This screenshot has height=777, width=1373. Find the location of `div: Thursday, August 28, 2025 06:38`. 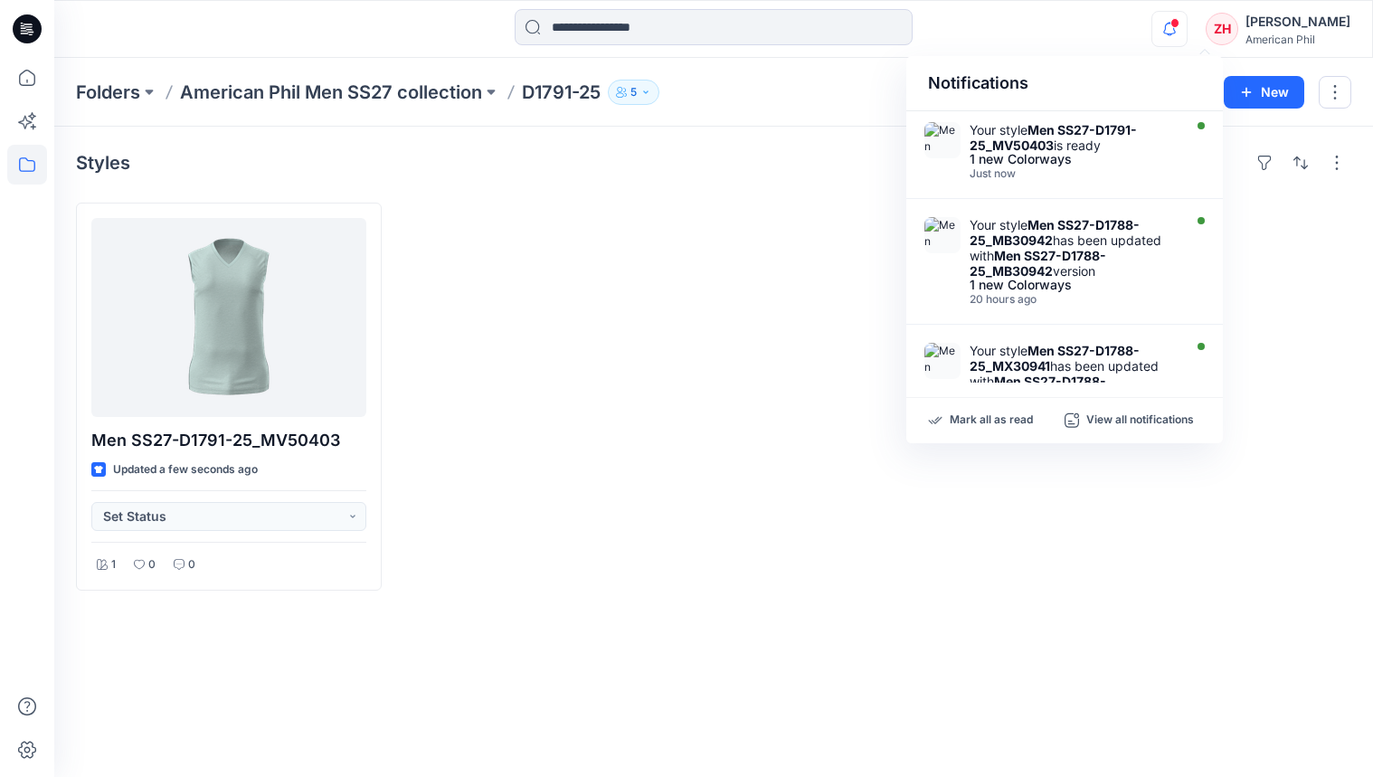

div: Thursday, August 28, 2025 06:38 is located at coordinates (1074, 174).